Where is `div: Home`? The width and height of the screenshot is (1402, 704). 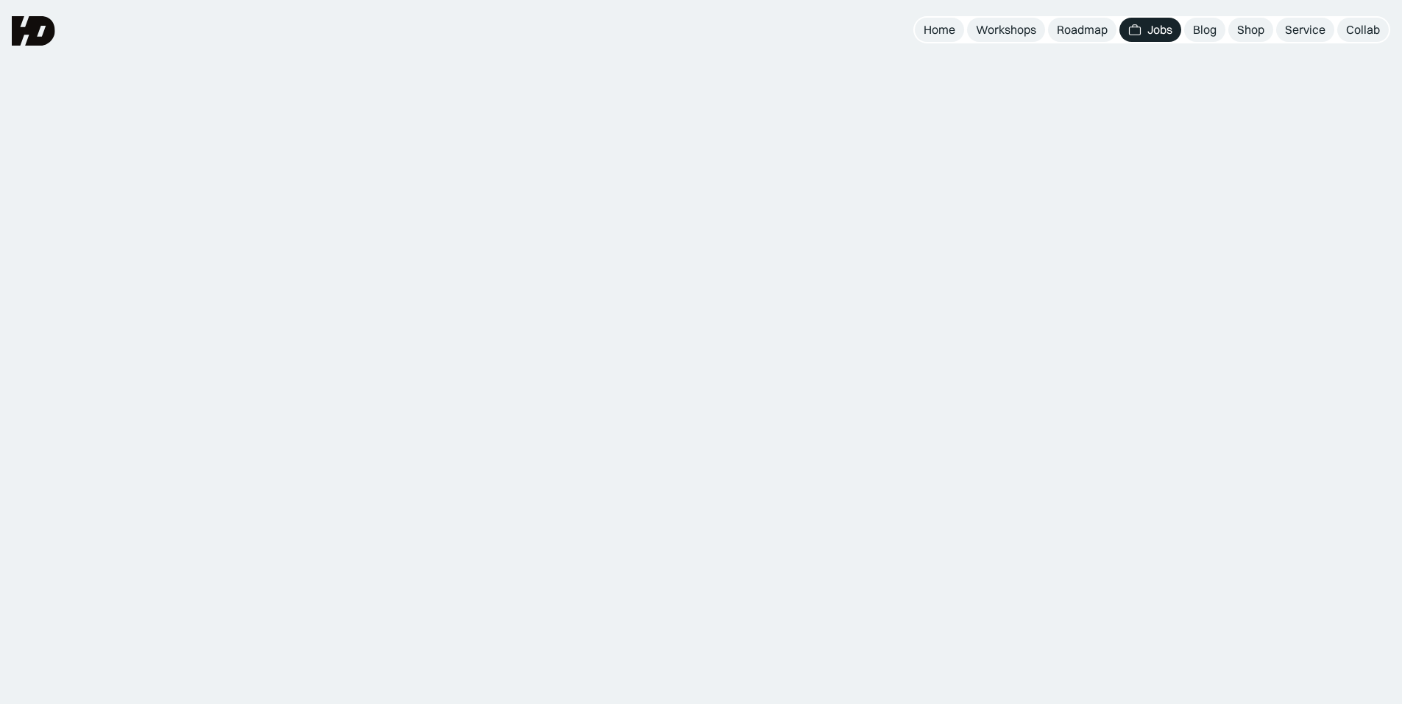 div: Home is located at coordinates (939, 29).